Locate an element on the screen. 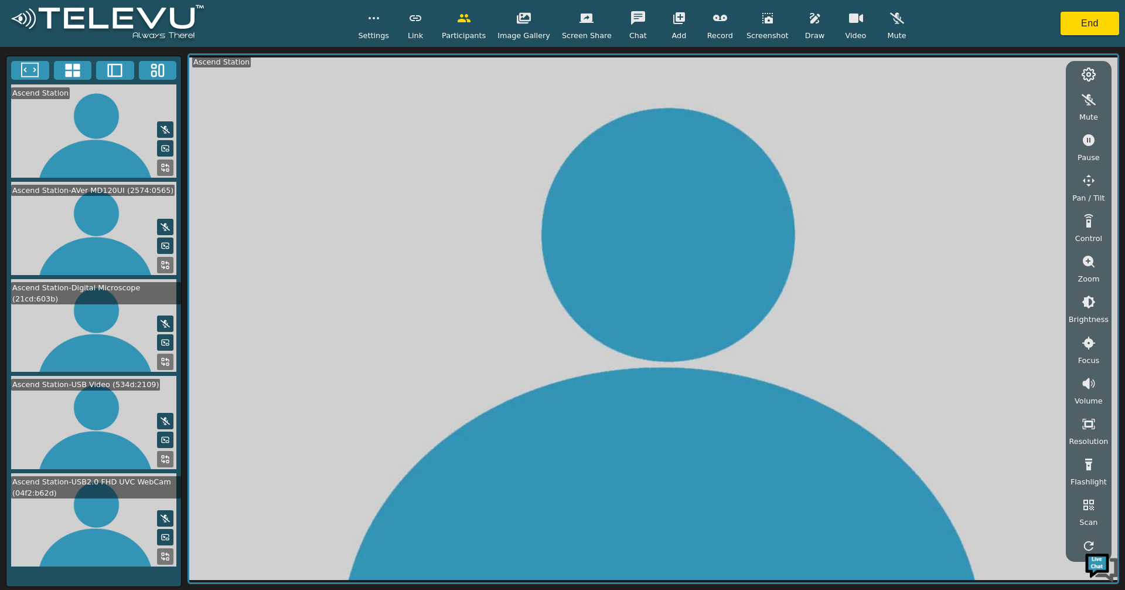  span: Scan is located at coordinates (1089, 522).